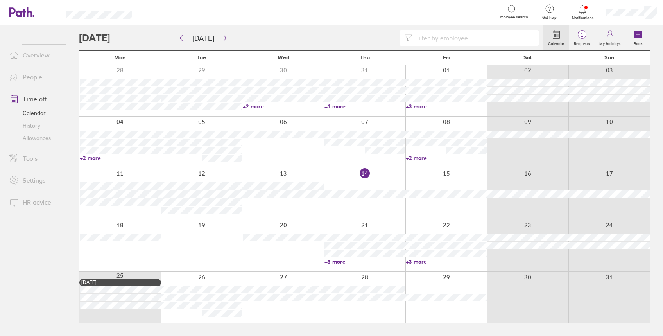 This screenshot has width=663, height=336. What do you see at coordinates (556, 43) in the screenshot?
I see `label: Calendar` at bounding box center [556, 43].